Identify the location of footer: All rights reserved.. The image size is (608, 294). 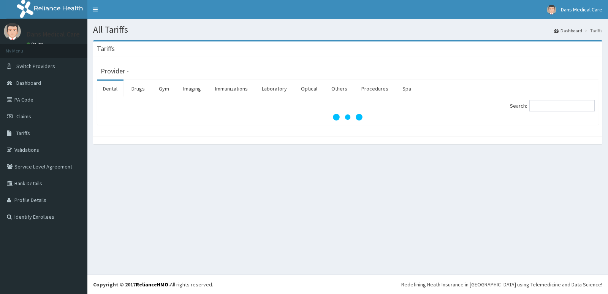
(348, 284).